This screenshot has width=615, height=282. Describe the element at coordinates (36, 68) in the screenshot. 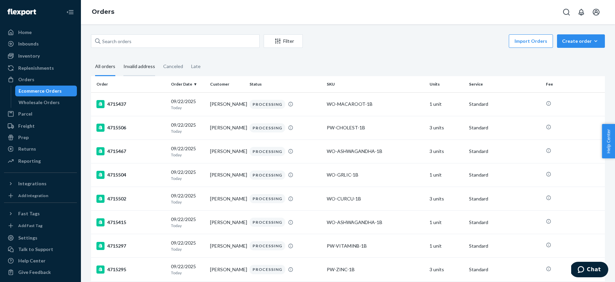

I see `div: Replenishments` at that location.